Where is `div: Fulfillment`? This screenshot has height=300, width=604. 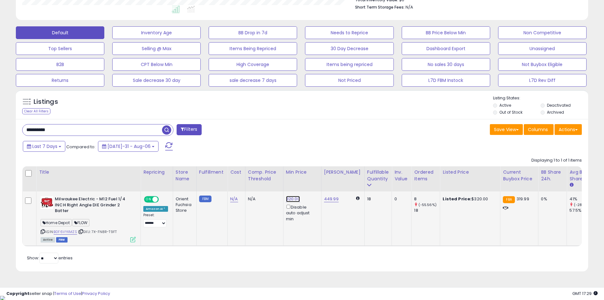
div: Fulfillment is located at coordinates (212, 172).